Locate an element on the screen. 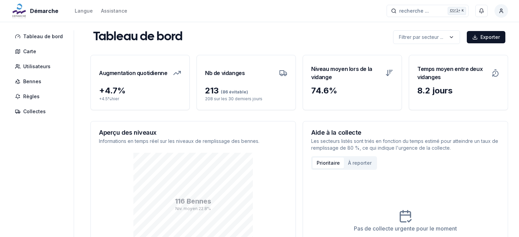 This screenshot has height=237, width=519. div: Pas de collecte urgente pour le moment is located at coordinates (405, 229).